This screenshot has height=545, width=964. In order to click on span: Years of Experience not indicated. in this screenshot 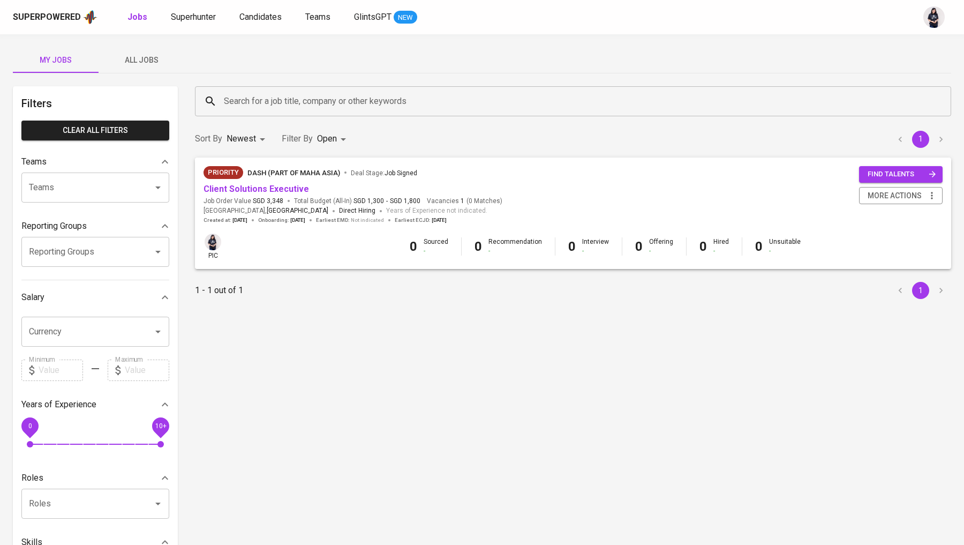, I will do `click(436, 211)`.